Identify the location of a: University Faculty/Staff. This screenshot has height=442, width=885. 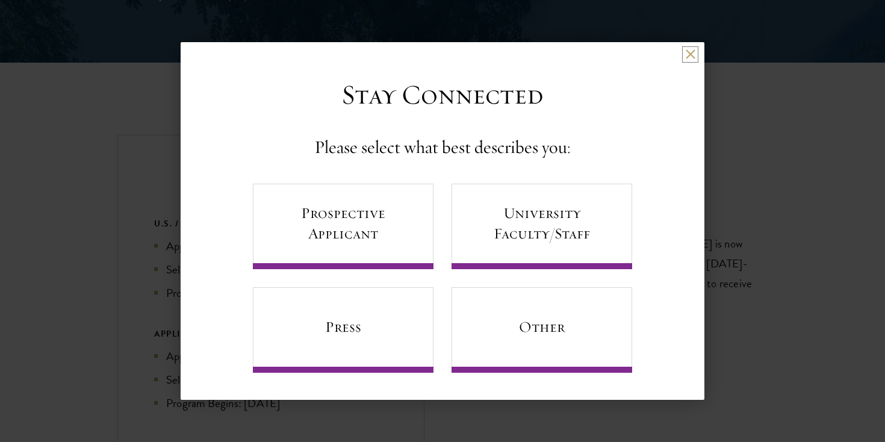
(542, 226).